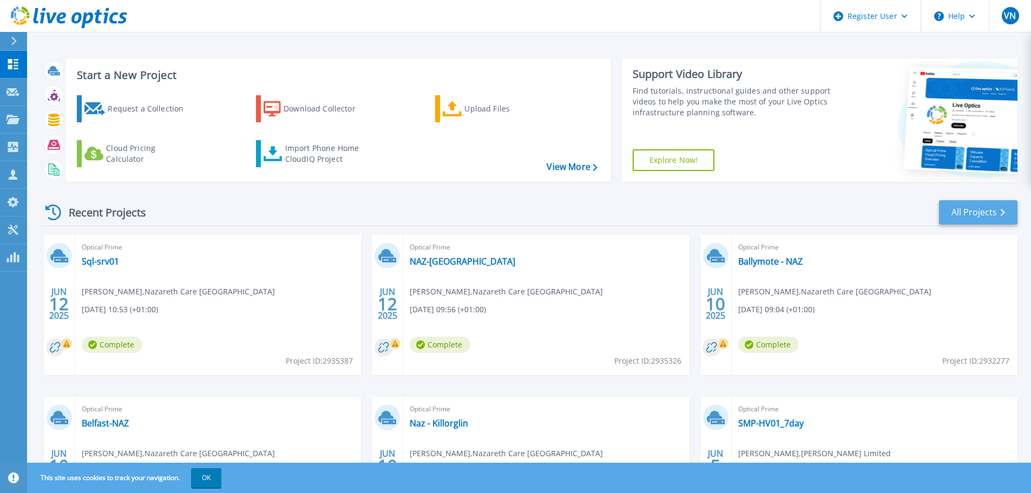 The height and width of the screenshot is (493, 1031). What do you see at coordinates (508, 109) in the screenshot?
I see `div: Upload Files` at bounding box center [508, 109].